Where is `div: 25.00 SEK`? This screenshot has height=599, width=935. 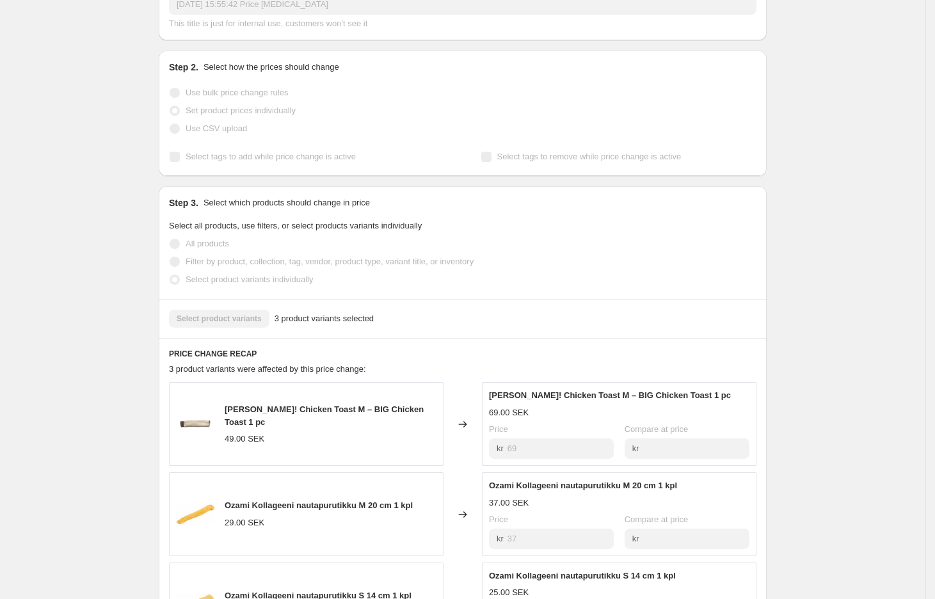 div: 25.00 SEK is located at coordinates (509, 592).